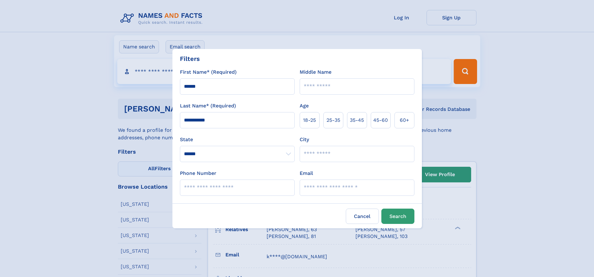  What do you see at coordinates (304, 106) in the screenshot?
I see `label: Age` at bounding box center [304, 106].